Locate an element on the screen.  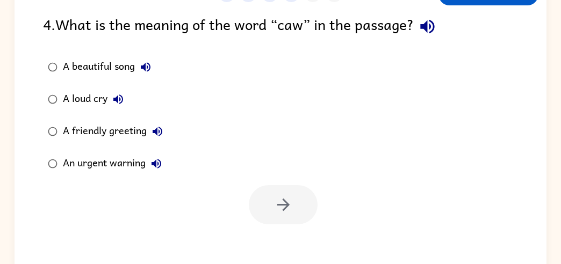
button: A friendly greeting is located at coordinates (157, 132).